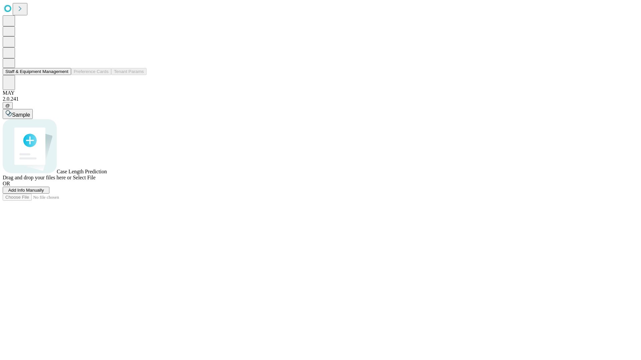  What do you see at coordinates (320, 93) in the screenshot?
I see `div: MAY` at bounding box center [320, 93].